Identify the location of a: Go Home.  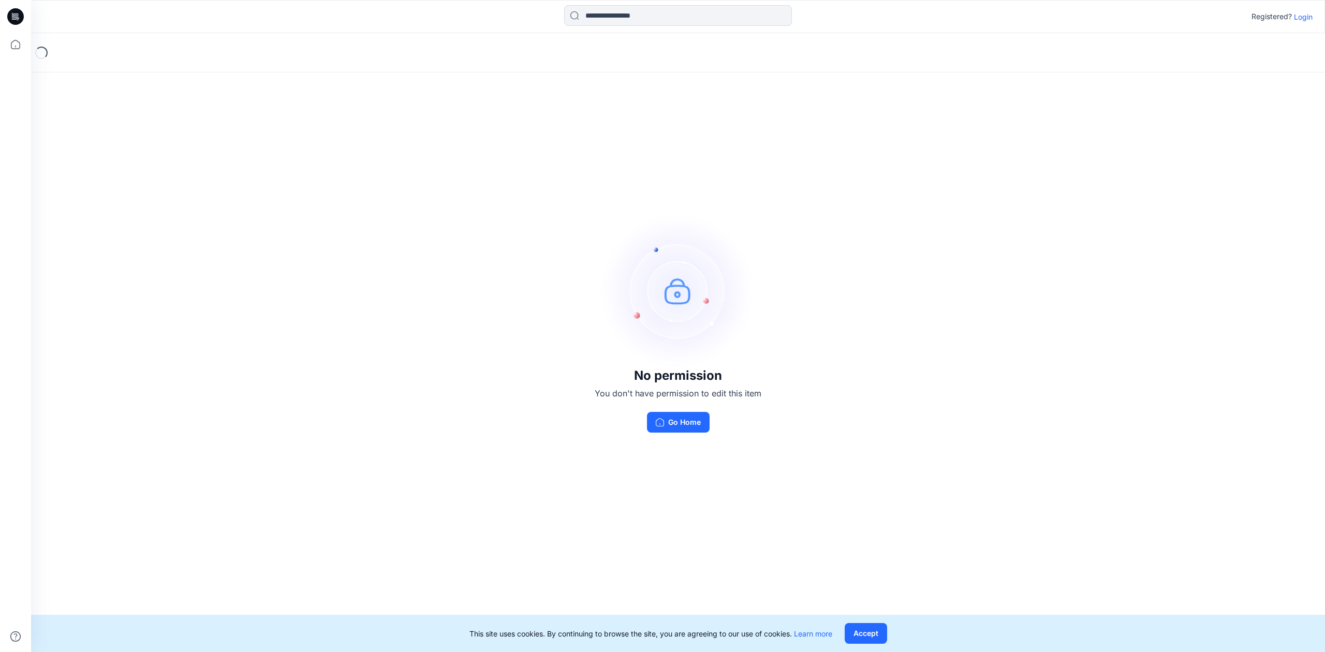
(678, 422).